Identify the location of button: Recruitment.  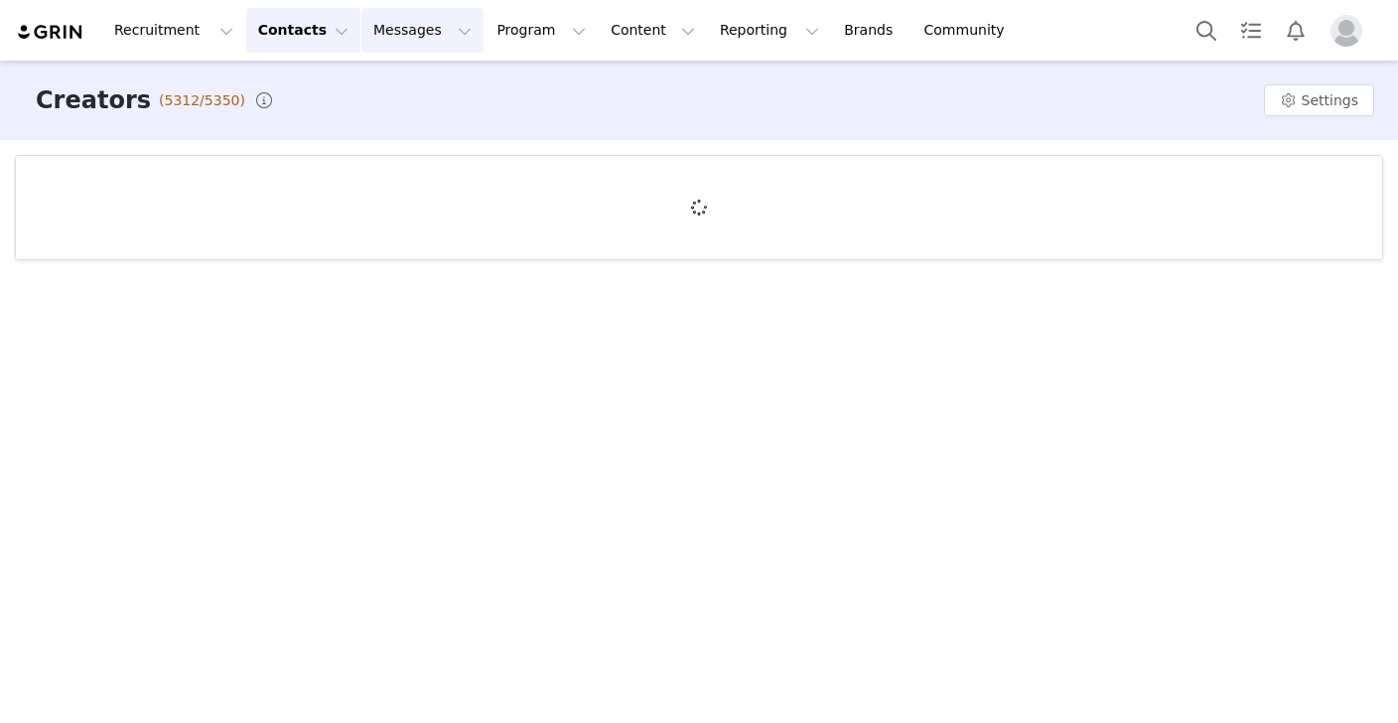
(174, 30).